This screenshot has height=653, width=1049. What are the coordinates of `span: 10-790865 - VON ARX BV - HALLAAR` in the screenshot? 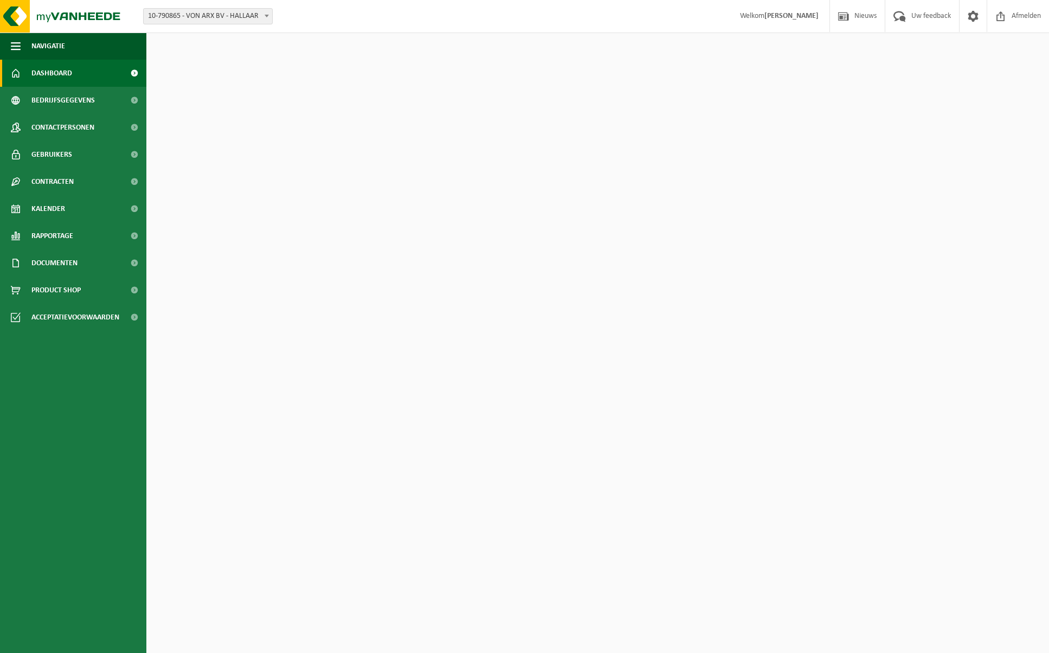 It's located at (208, 16).